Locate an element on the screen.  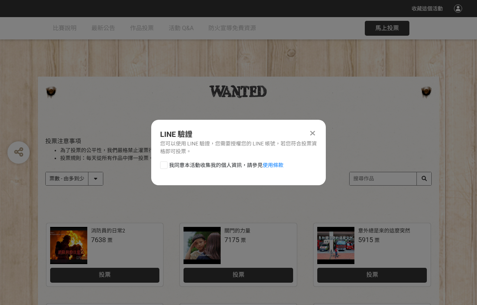
div: 消防員的日常2 is located at coordinates (108, 231).